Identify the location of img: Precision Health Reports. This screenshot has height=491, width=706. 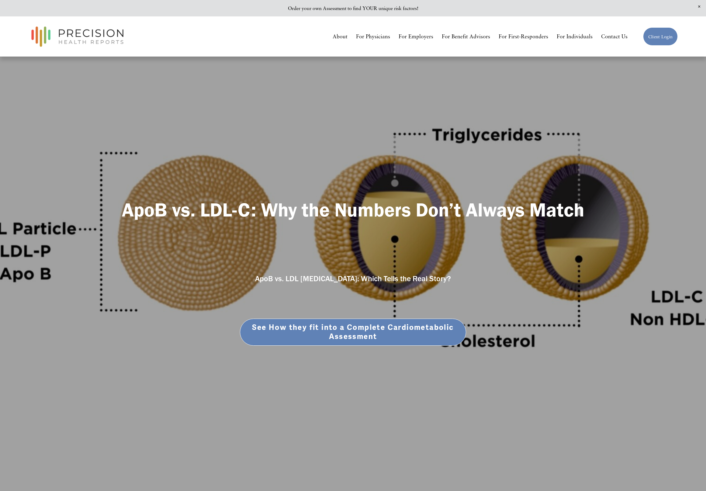
(78, 36).